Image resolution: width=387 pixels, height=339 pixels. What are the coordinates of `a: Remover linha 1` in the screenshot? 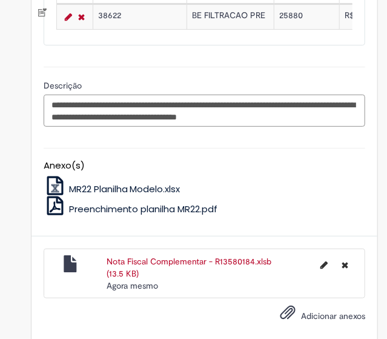 It's located at (81, 17).